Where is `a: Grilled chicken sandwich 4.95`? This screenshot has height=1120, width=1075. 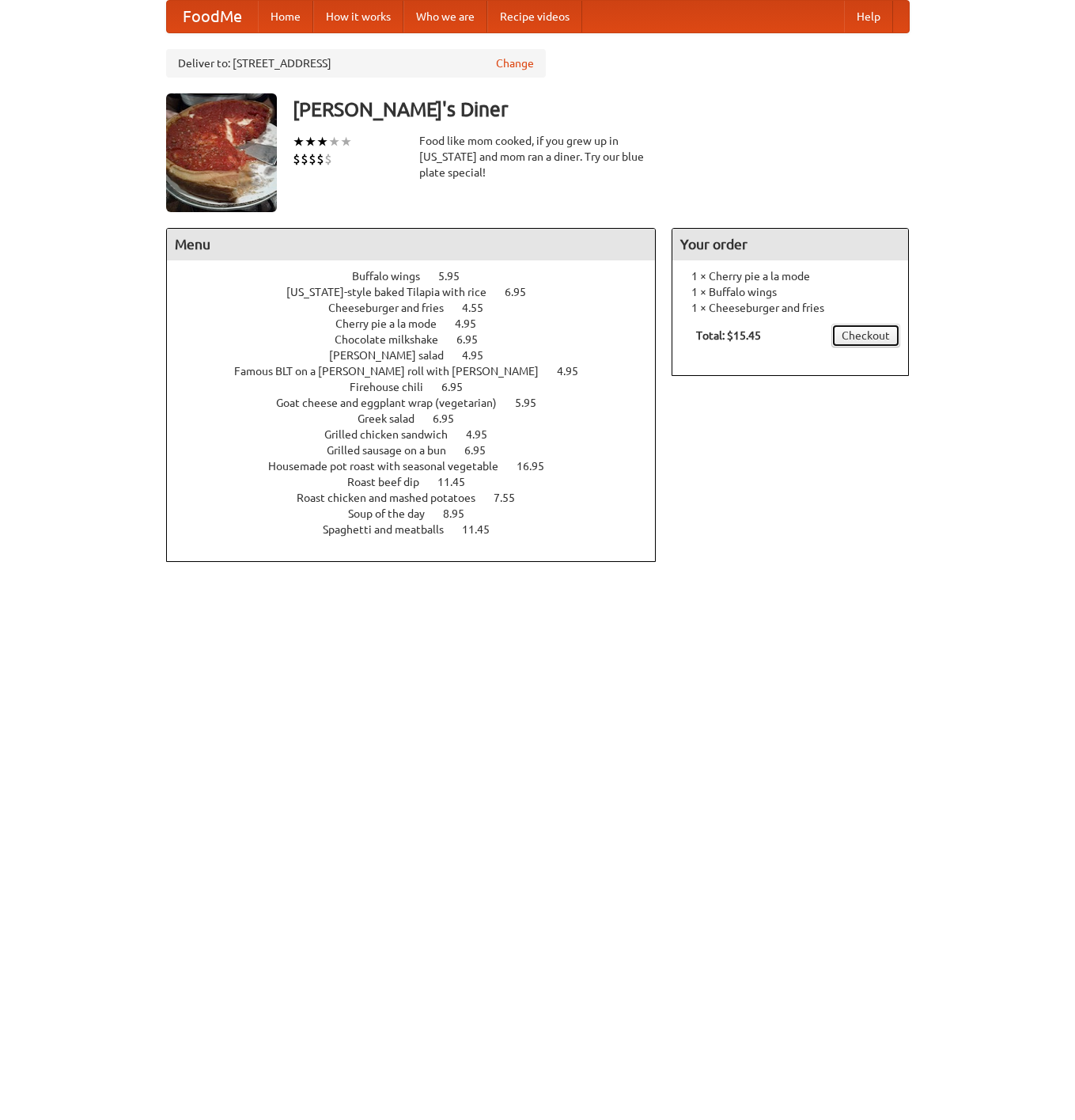
a: Grilled chicken sandwich 4.95 is located at coordinates (420, 434).